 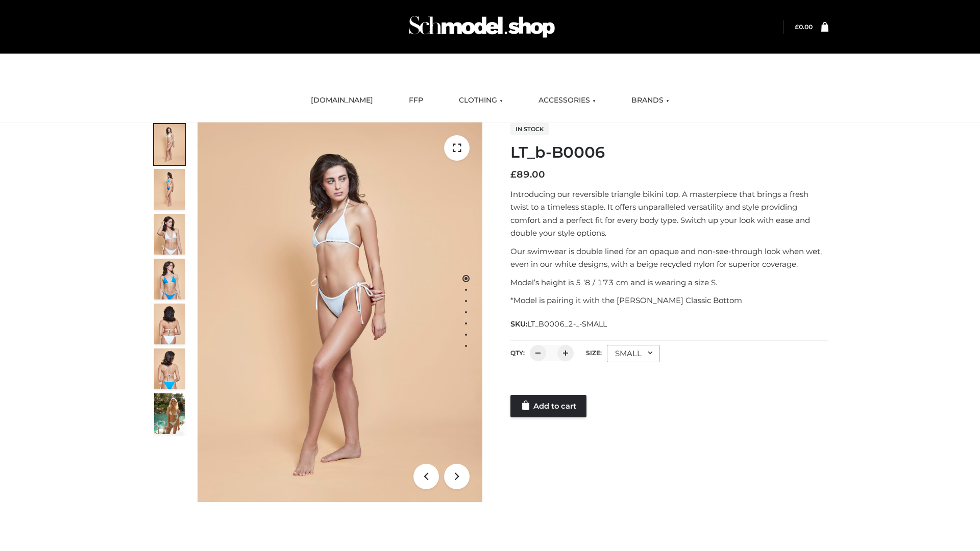 What do you see at coordinates (340, 312) in the screenshot?
I see `img: ArielClassicBikiniTop_CloudNine_AzureSky_OW114ECO_1` at bounding box center [340, 312].